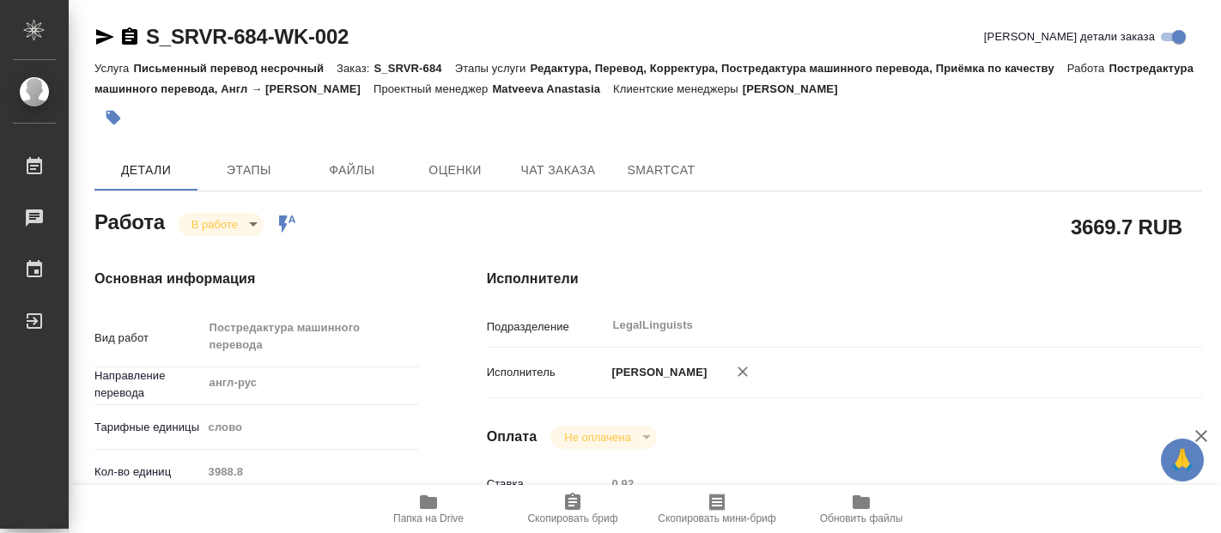 This screenshot has width=1221, height=533. What do you see at coordinates (130, 221) in the screenshot?
I see `h2: Работа` at bounding box center [130, 221].